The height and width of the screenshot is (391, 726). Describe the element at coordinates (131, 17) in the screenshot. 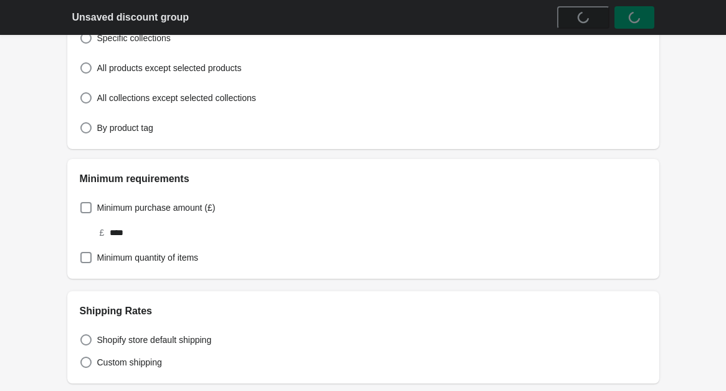

I see `h2: Unsaved discount group` at that location.